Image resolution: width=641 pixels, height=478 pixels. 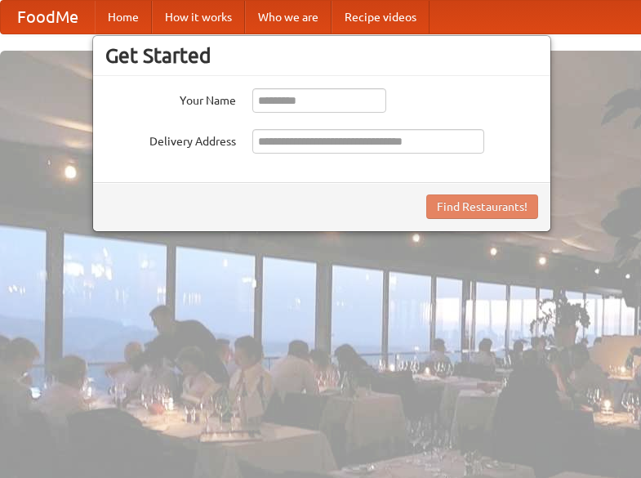 I want to click on a: Recipe videos, so click(x=381, y=17).